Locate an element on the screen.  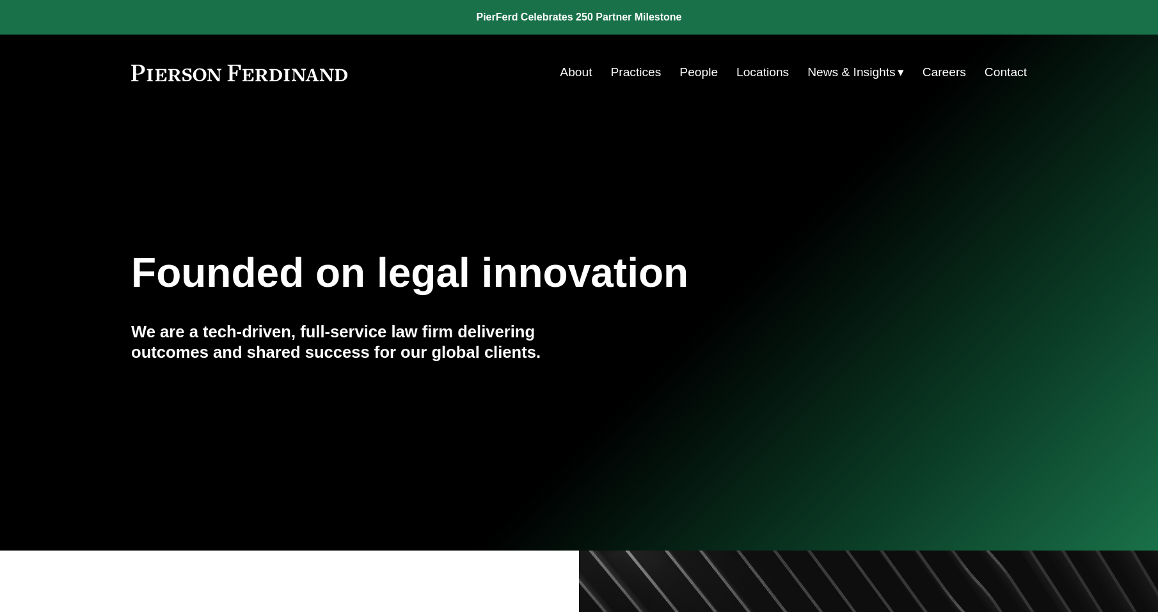
h4: We are a tech-driven, full-service law firm delivering outcomes and shared success for our global... is located at coordinates (355, 342).